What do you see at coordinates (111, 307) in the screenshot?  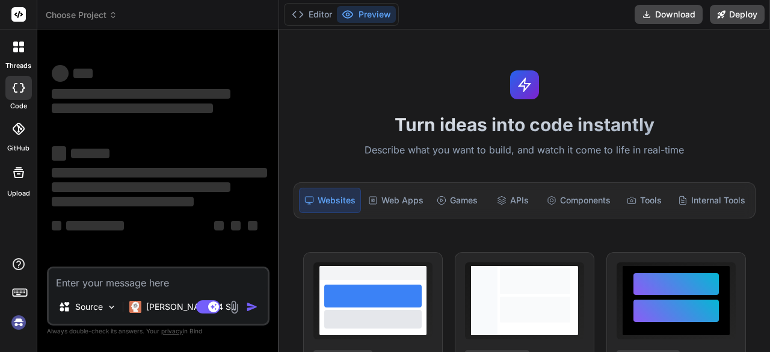 I see `img: Pick Models` at bounding box center [111, 307].